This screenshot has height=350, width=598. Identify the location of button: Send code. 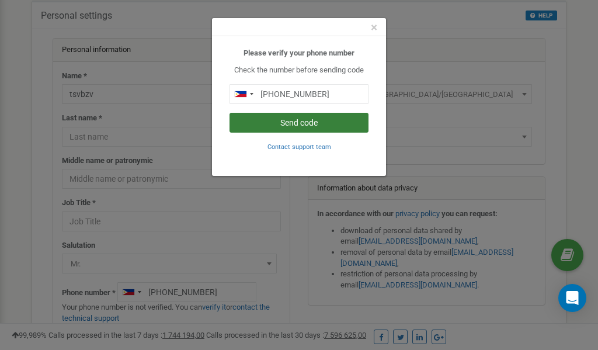
(299, 123).